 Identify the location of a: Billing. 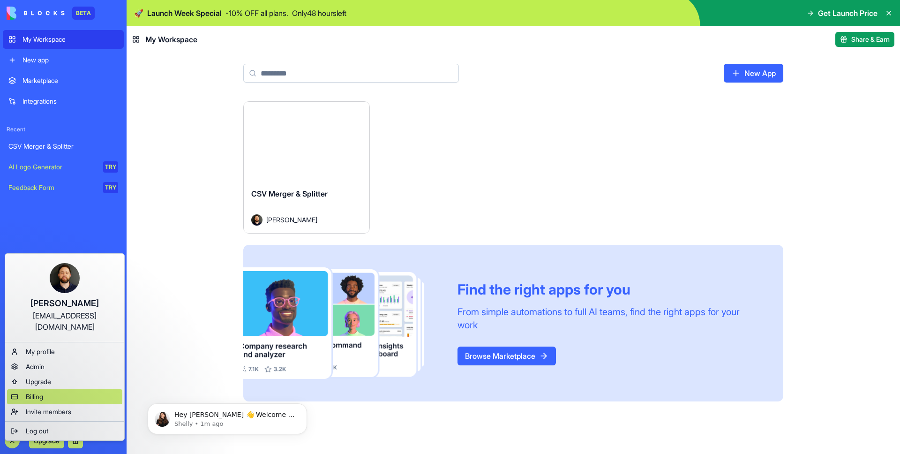
(65, 397).